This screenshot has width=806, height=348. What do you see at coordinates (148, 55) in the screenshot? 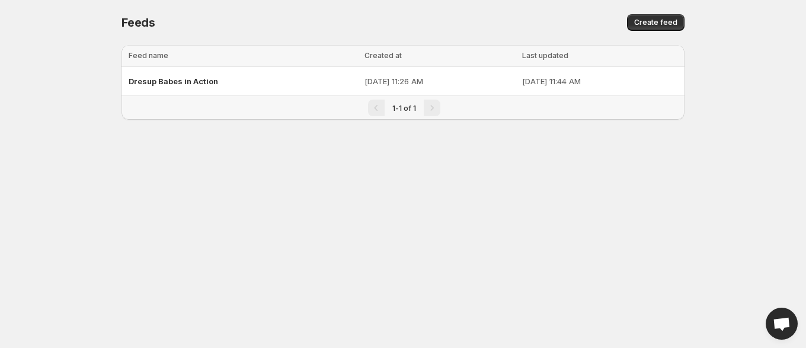
I see `span: Feed name` at bounding box center [148, 55].